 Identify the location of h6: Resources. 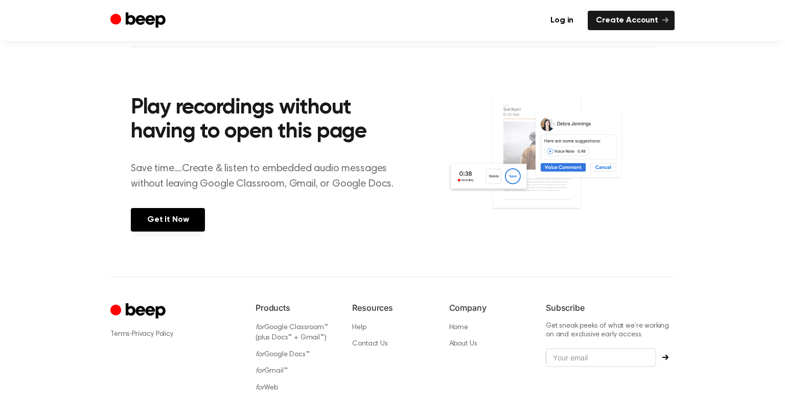
(392, 308).